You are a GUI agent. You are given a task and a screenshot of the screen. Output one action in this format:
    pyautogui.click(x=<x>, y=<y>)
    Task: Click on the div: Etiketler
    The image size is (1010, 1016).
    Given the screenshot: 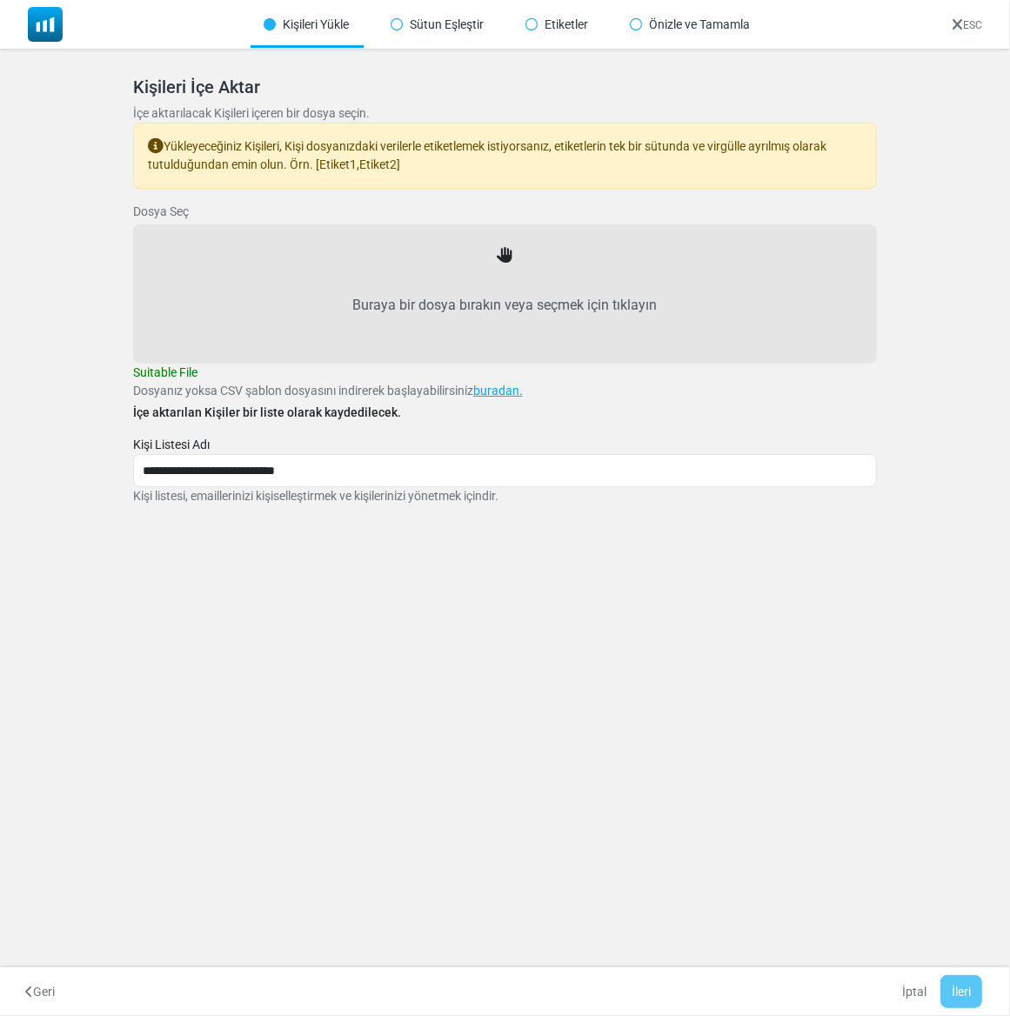 What is the action you would take?
    pyautogui.click(x=558, y=24)
    